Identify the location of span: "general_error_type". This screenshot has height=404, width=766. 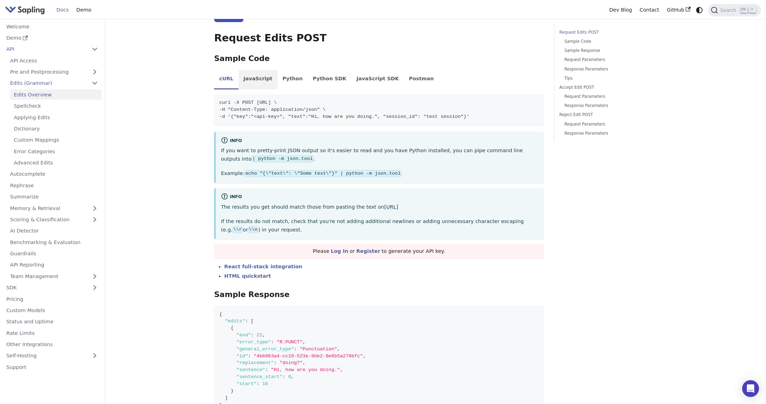
(265, 349).